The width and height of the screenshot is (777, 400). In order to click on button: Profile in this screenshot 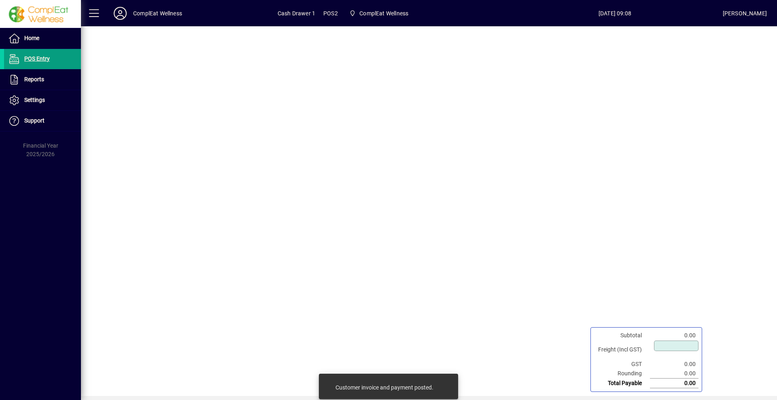, I will do `click(120, 13)`.